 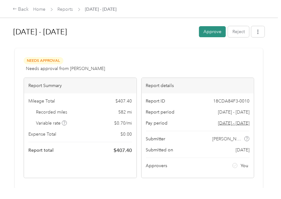 What do you see at coordinates (160, 112) in the screenshot?
I see `span: Report period` at bounding box center [160, 112].